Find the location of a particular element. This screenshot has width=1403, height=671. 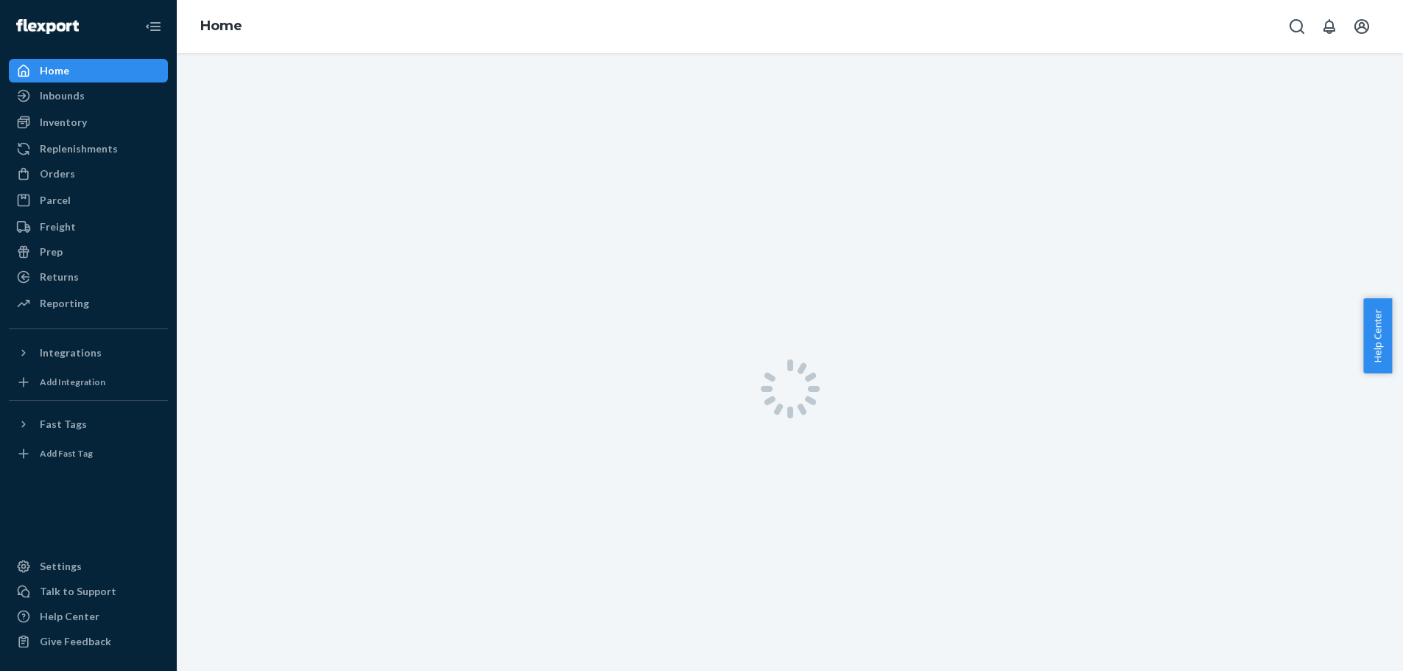

div: Reporting is located at coordinates (64, 303).